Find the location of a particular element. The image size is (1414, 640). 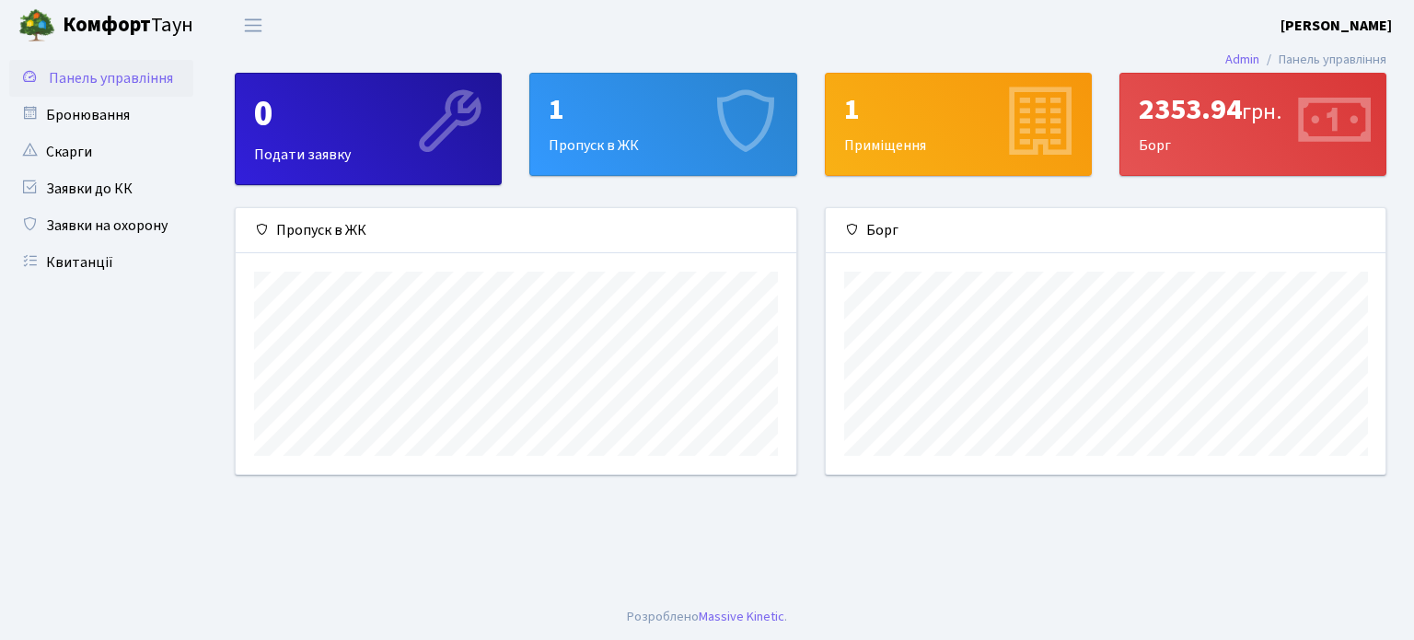

div: Розроблено . is located at coordinates (707, 617).